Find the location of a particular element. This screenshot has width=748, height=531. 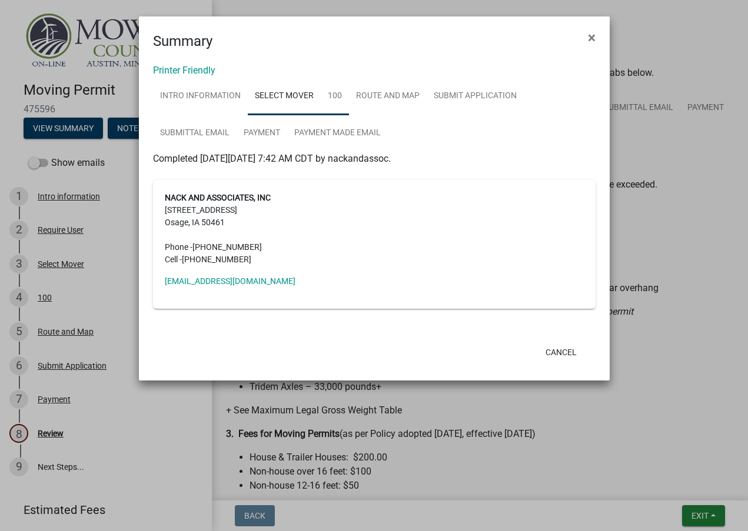

a: Submittal Email is located at coordinates (195, 134).